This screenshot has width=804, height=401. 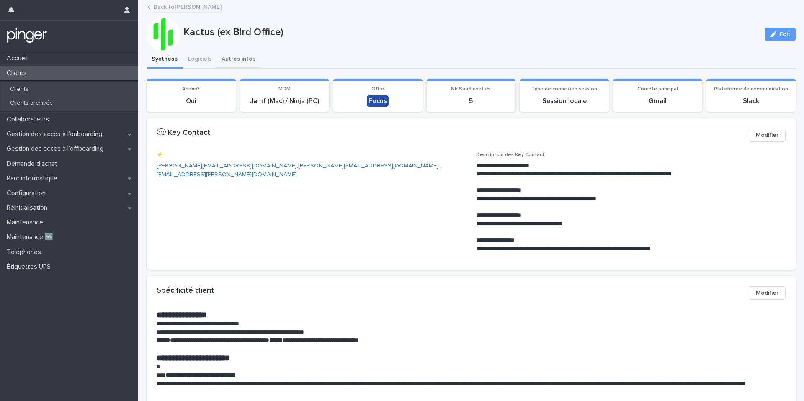 What do you see at coordinates (185, 291) in the screenshot?
I see `h2: Spécificité client` at bounding box center [185, 291].